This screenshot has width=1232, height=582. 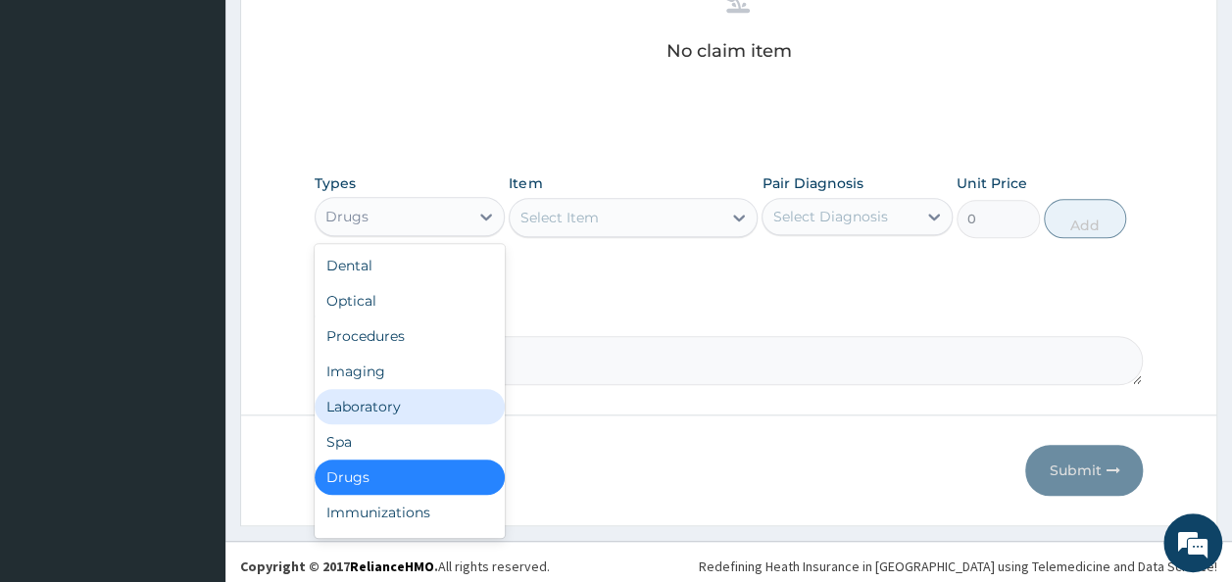 I want to click on strong: Copyright © 2017 ., so click(x=339, y=567).